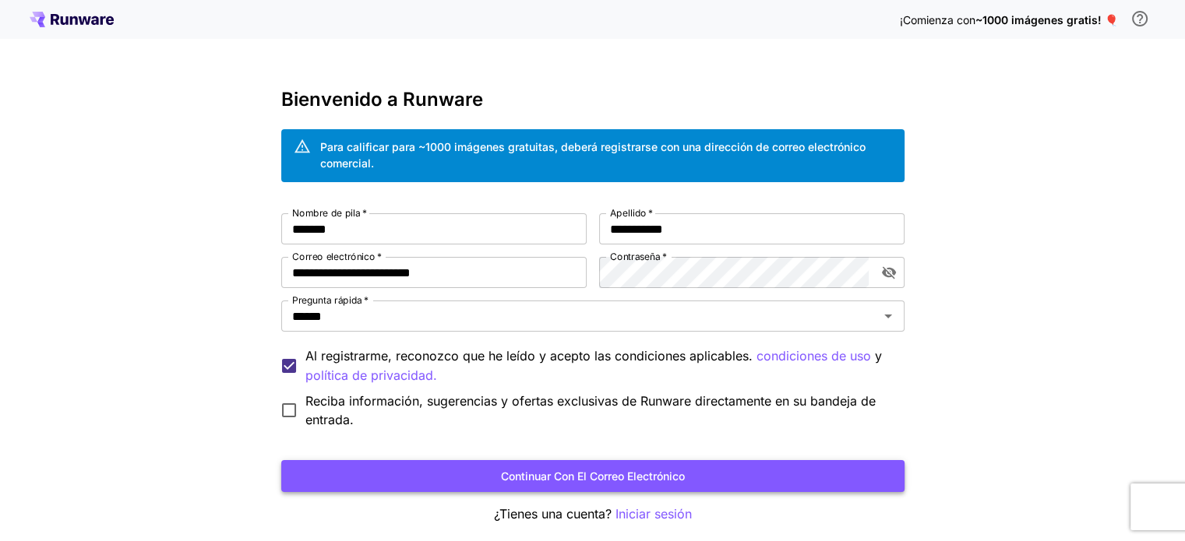 The image size is (1185, 541). I want to click on font: ¡Comienza con, so click(937, 19).